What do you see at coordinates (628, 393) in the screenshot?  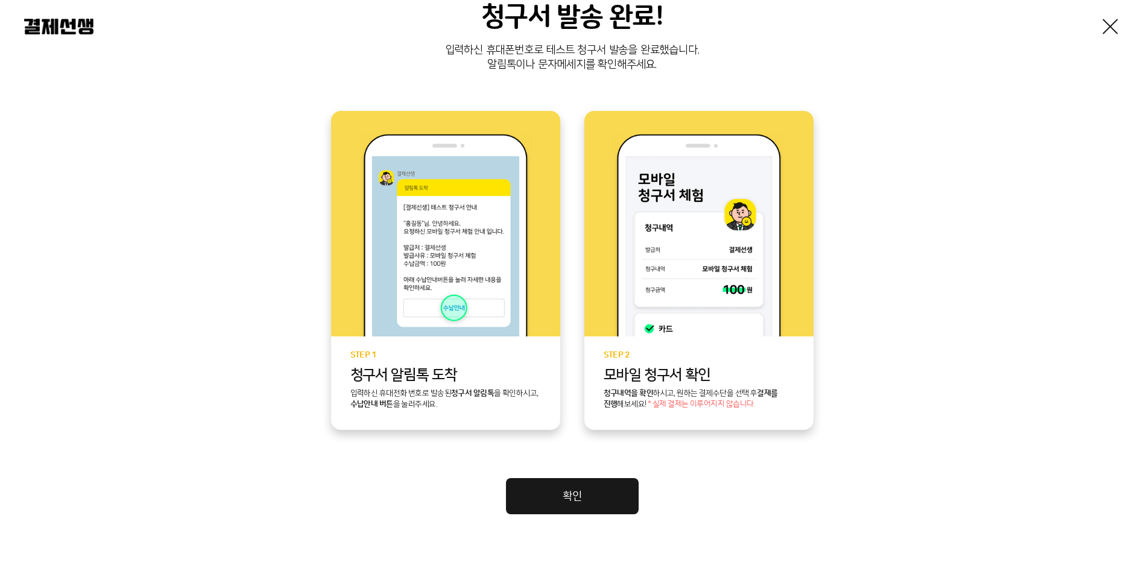 I see `b: 청구내역을 확인` at bounding box center [628, 393].